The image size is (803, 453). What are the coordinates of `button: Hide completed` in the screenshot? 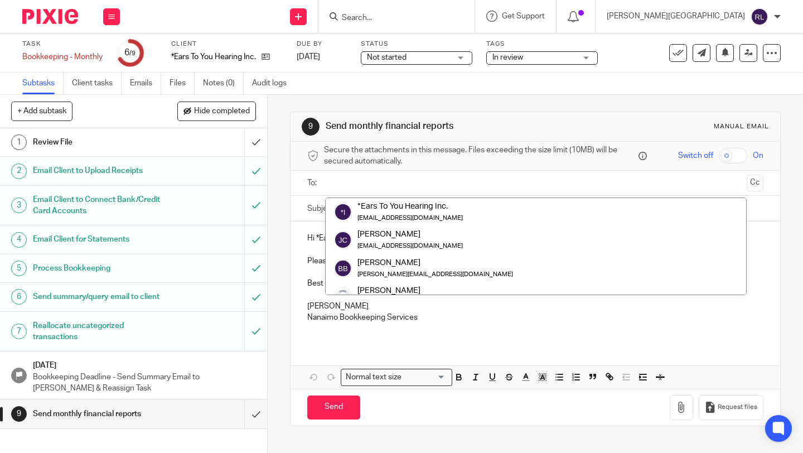 It's located at (216, 111).